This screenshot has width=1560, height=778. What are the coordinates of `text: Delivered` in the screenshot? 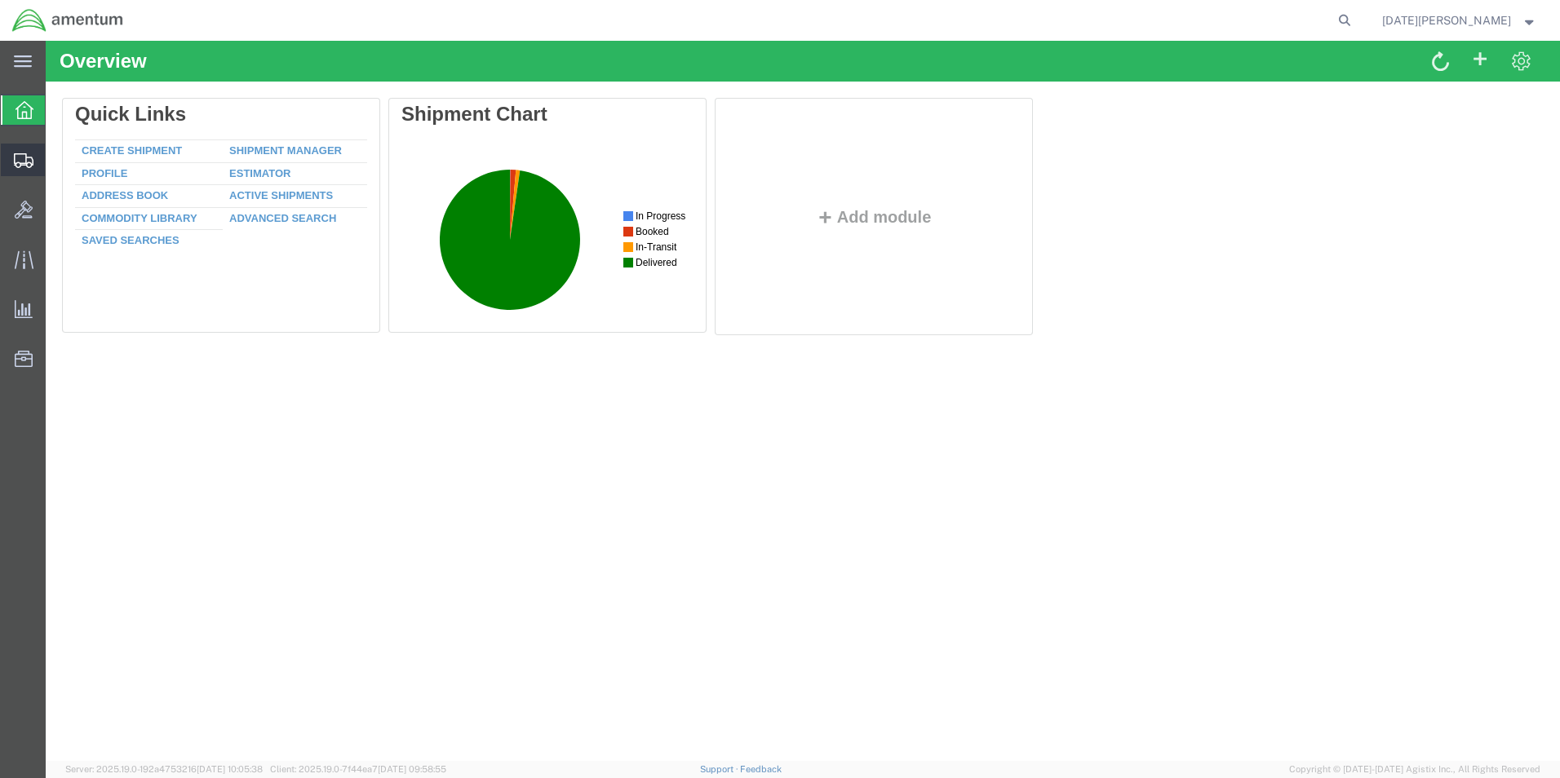 It's located at (255, 116).